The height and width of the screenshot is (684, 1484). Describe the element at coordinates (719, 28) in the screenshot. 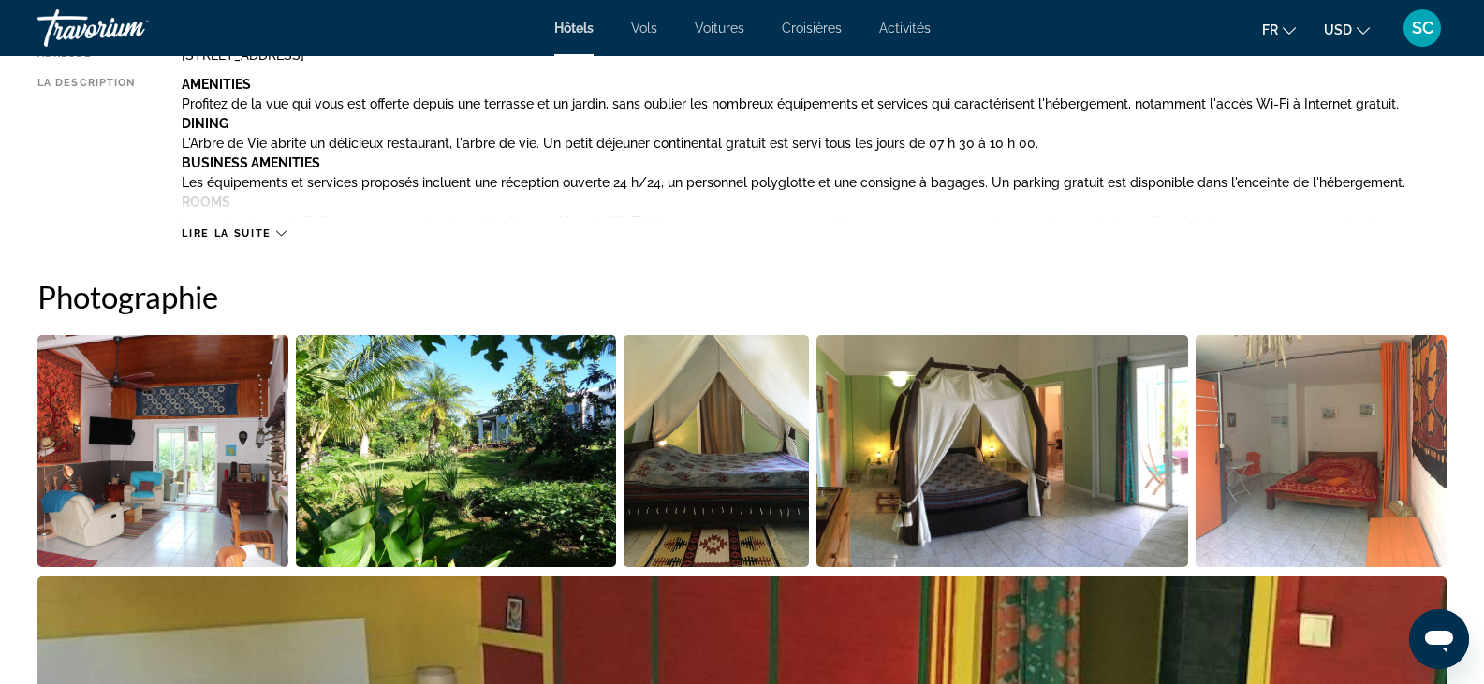

I see `span: Voitures` at that location.